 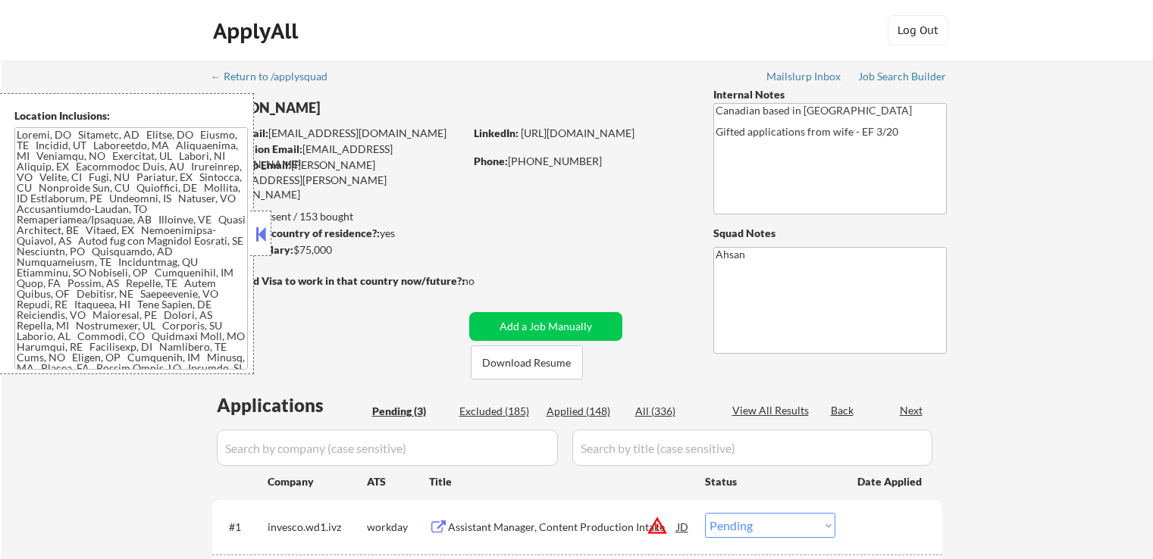 What do you see at coordinates (483, 281) in the screenshot?
I see `div: no` at bounding box center [483, 281].